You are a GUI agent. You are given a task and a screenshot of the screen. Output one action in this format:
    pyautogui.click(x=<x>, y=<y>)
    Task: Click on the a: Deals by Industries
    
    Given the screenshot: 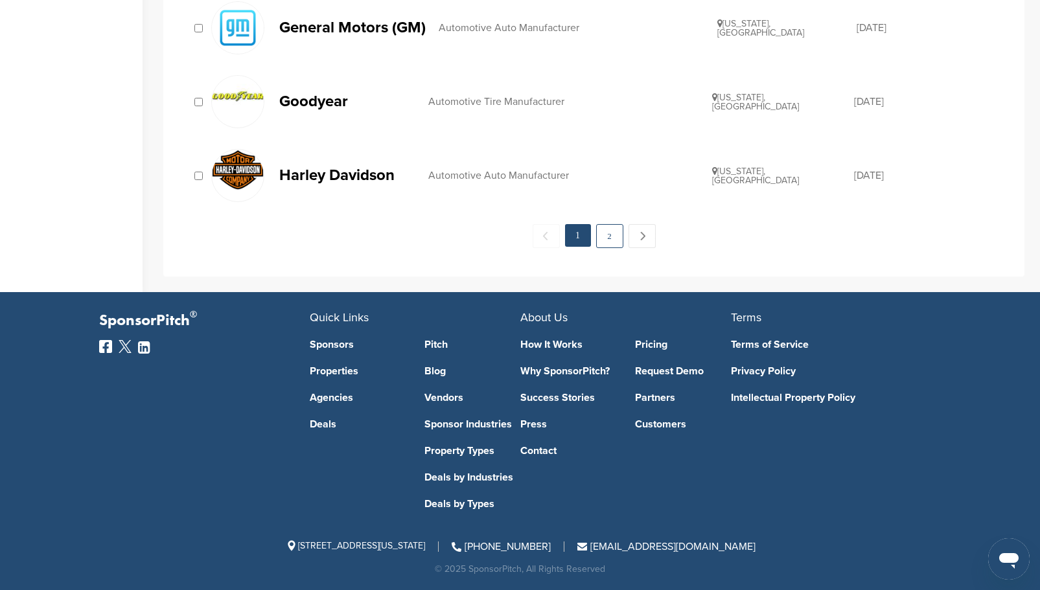 What is the action you would take?
    pyautogui.click(x=472, y=477)
    